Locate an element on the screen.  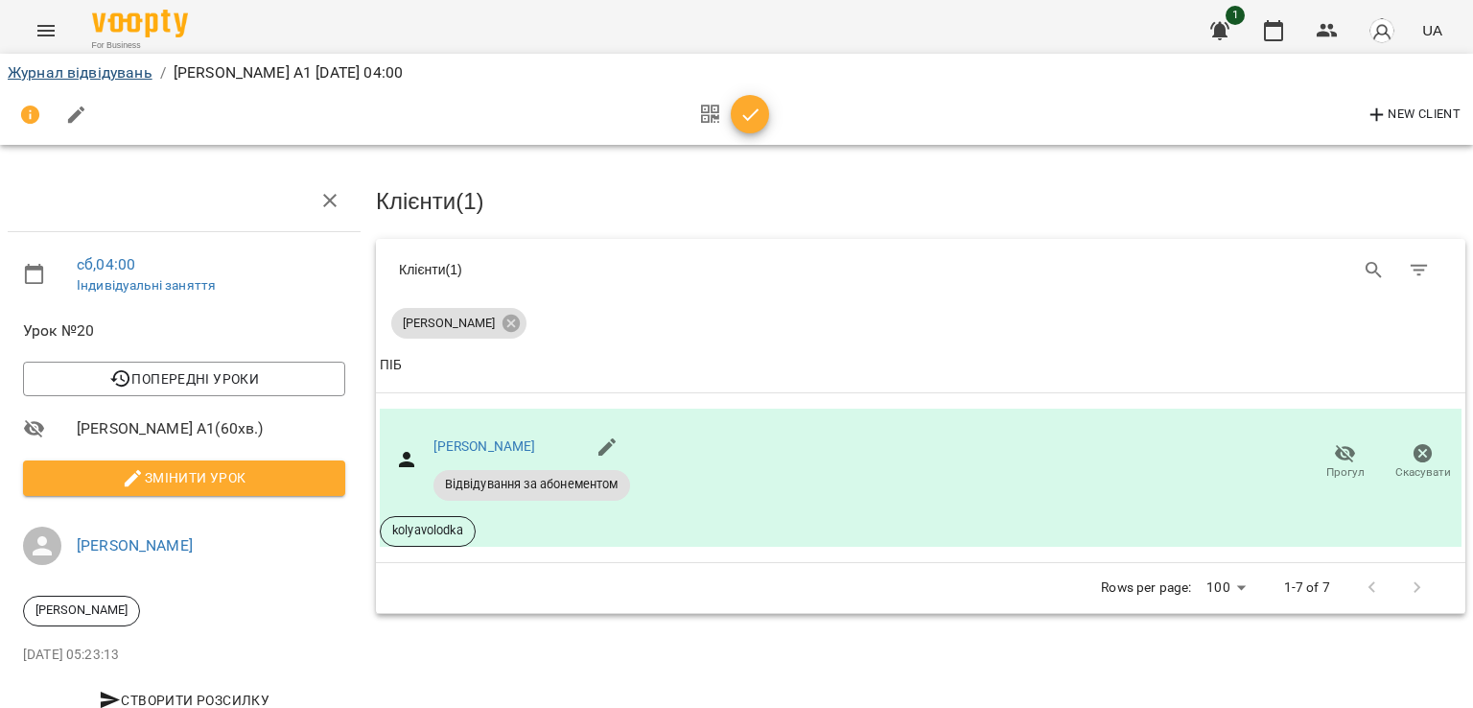
img: avatar_s.png is located at coordinates (1382, 31).